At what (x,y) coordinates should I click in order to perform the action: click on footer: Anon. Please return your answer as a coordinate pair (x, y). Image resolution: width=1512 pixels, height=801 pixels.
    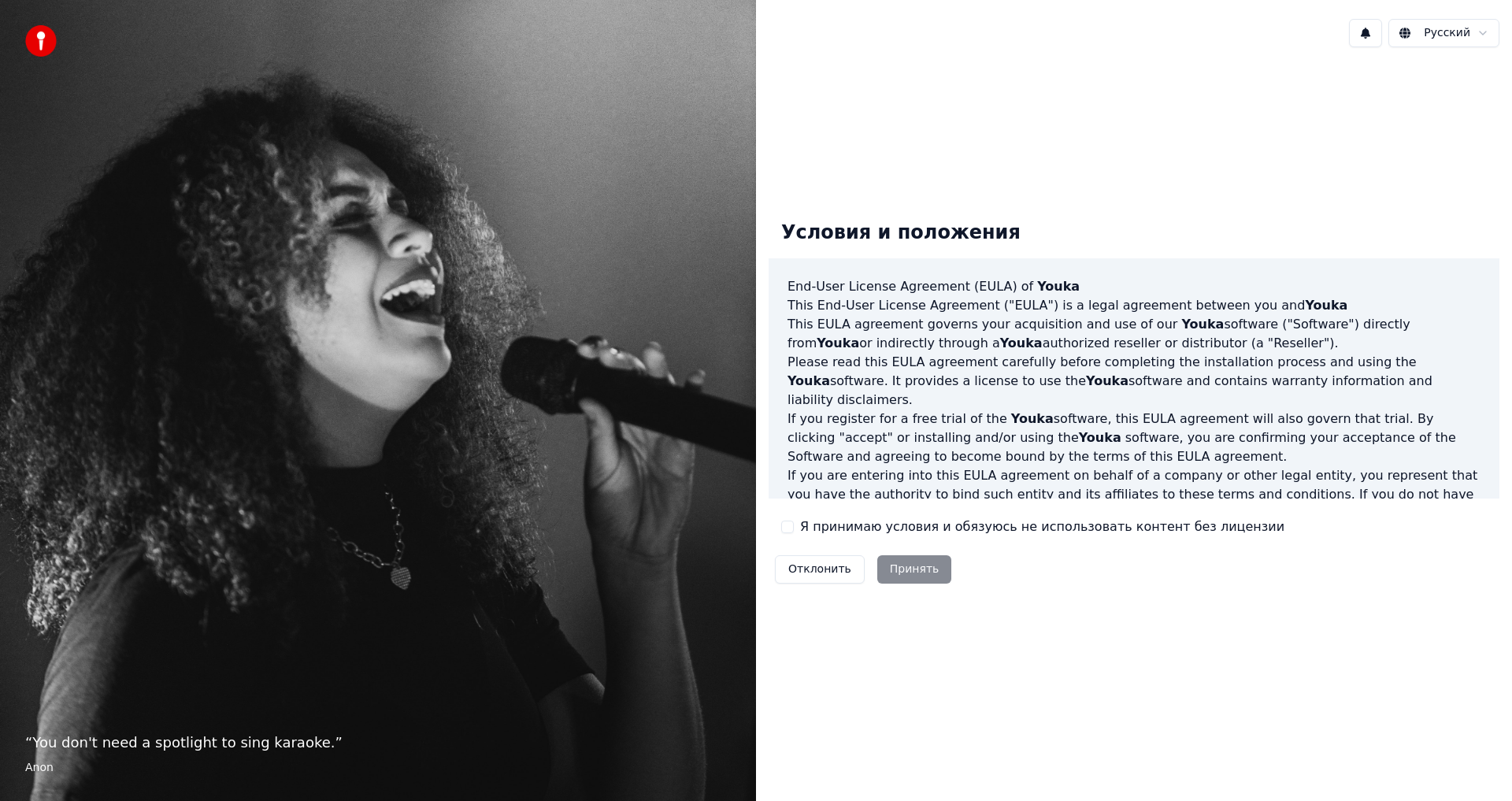
    Looking at the image, I should click on (378, 768).